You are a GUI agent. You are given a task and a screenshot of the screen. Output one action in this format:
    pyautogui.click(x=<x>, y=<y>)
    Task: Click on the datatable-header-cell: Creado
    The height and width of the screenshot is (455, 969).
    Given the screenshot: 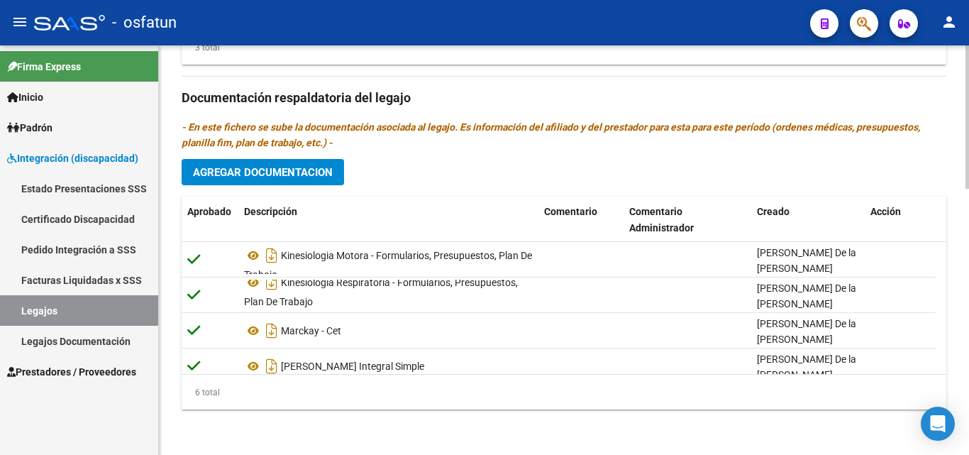 What is the action you would take?
    pyautogui.click(x=808, y=220)
    